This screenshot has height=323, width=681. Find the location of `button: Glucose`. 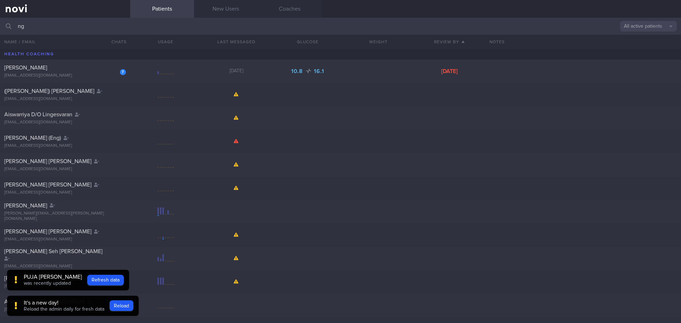

button: Glucose is located at coordinates (308, 42).